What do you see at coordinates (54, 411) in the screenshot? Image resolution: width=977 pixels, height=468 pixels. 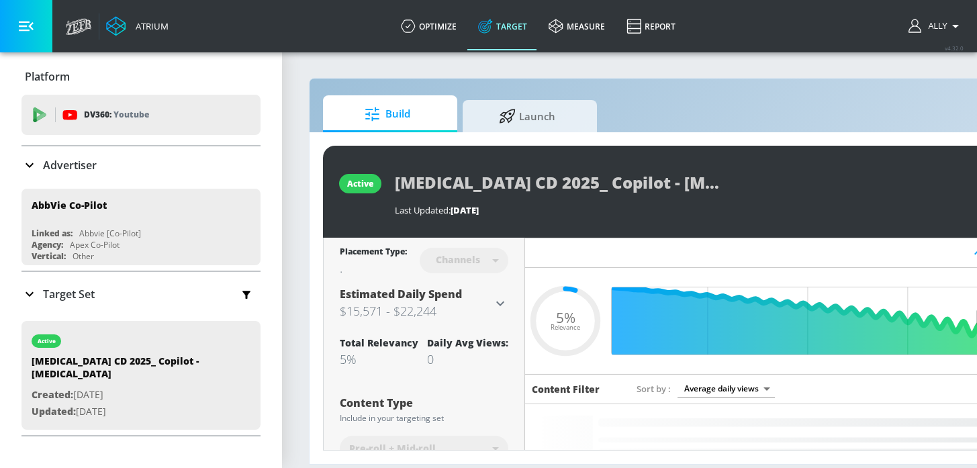 I see `span: Updated:` at bounding box center [54, 411].